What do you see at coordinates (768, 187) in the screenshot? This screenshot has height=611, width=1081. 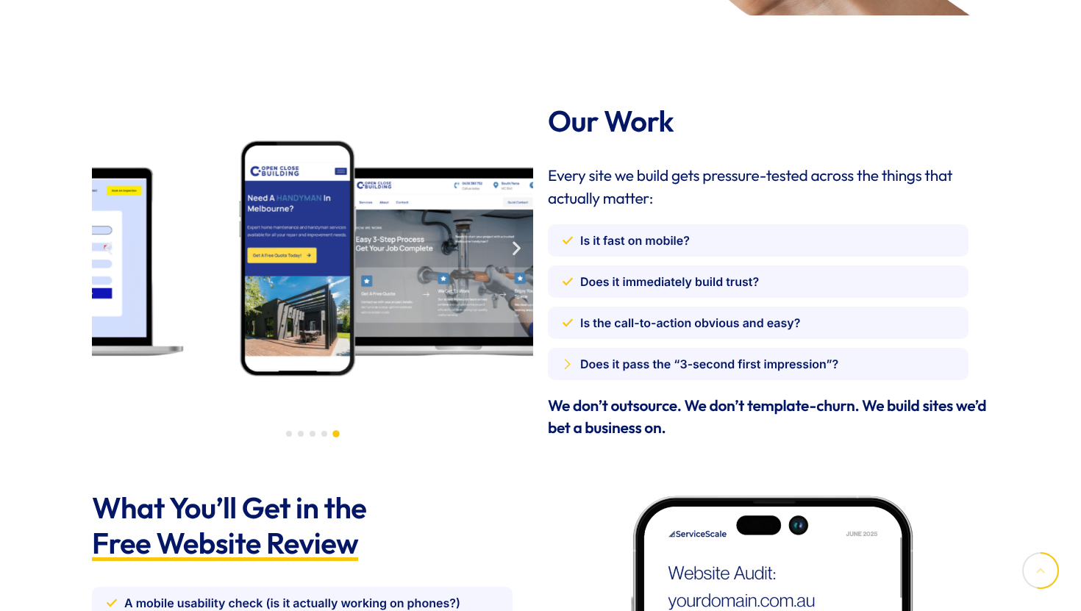 I see `h4: Every site we build gets pressure-tested across the things that actually matter:` at bounding box center [768, 187].